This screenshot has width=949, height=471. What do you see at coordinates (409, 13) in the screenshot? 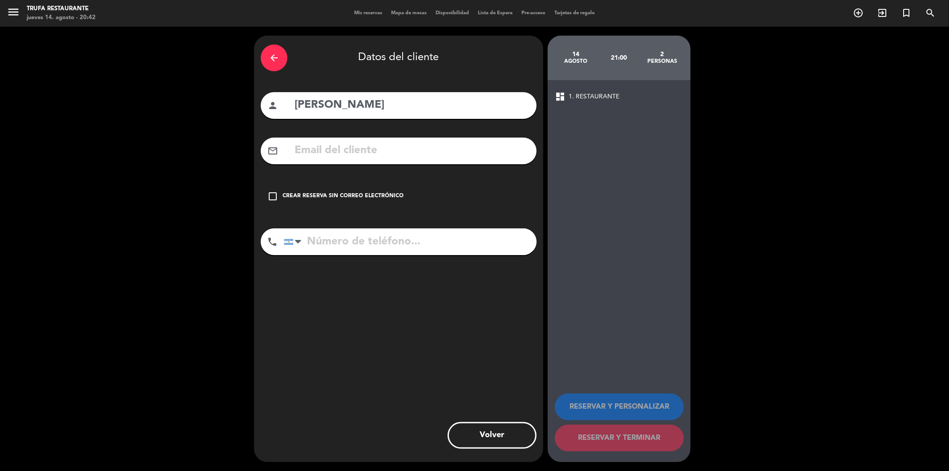
I see `span: Mapa de mesas` at bounding box center [409, 13].